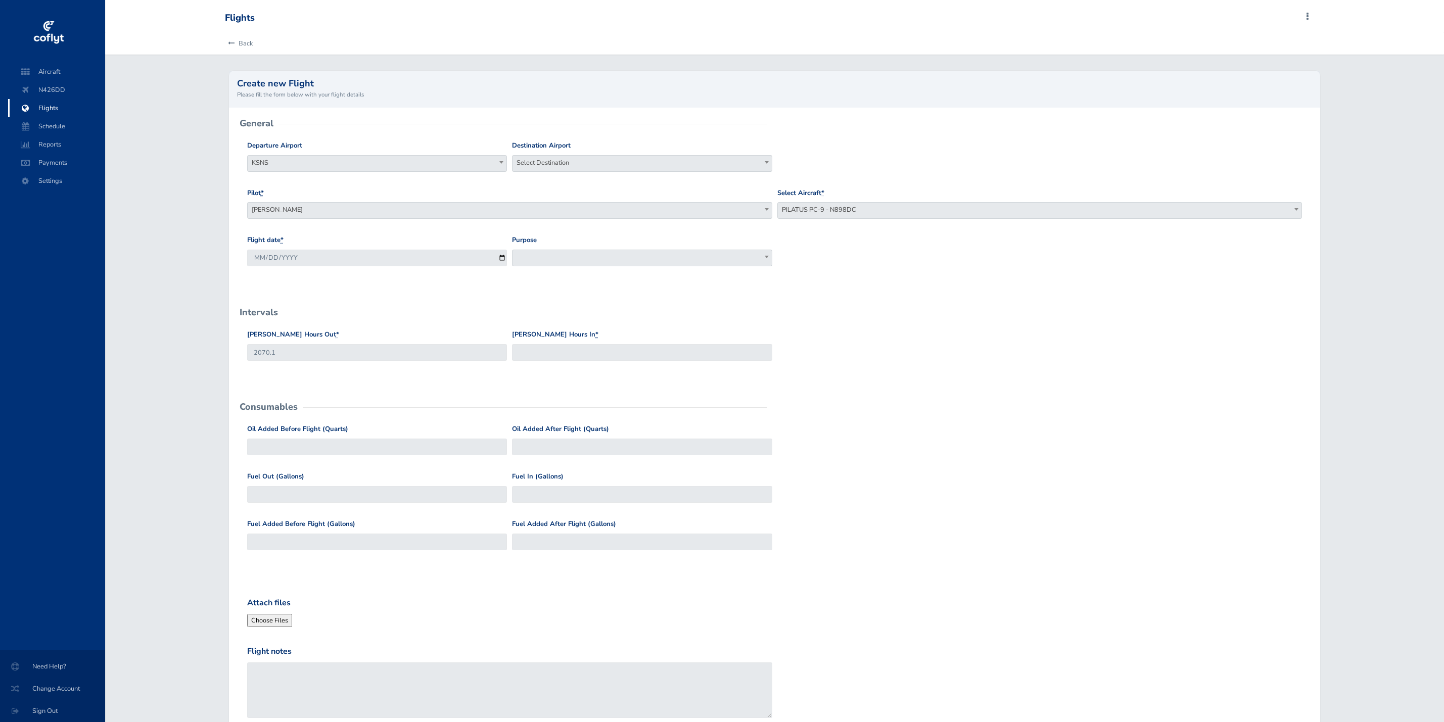 The height and width of the screenshot is (722, 1444). I want to click on span: Reports, so click(57, 145).